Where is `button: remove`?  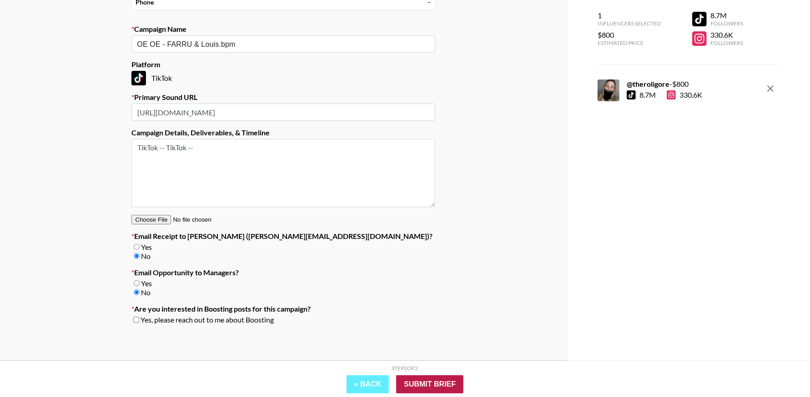
button: remove is located at coordinates (770, 89).